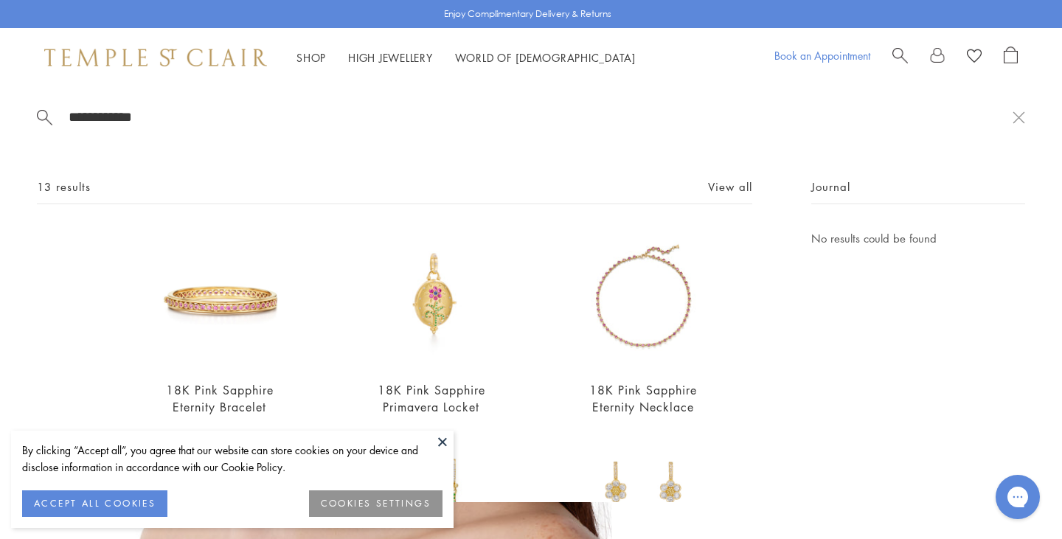 The image size is (1062, 539). I want to click on p: Enjoy Complimentary Delivery & Returns, so click(527, 14).